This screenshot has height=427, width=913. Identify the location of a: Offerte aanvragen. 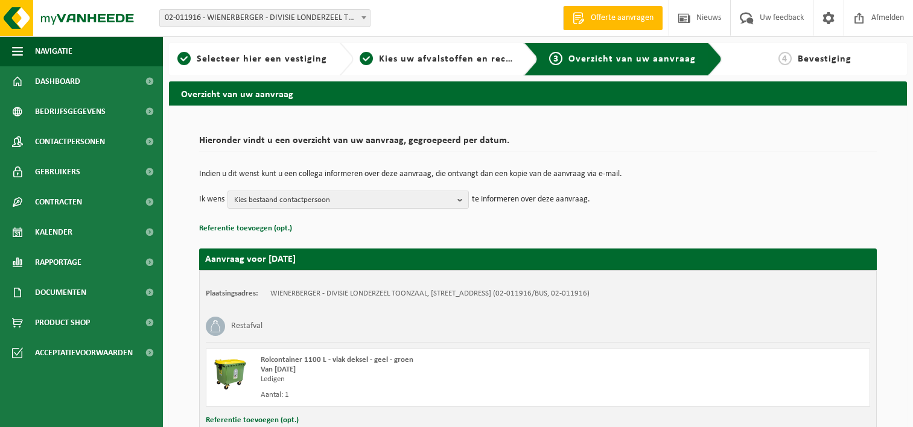
(612, 18).